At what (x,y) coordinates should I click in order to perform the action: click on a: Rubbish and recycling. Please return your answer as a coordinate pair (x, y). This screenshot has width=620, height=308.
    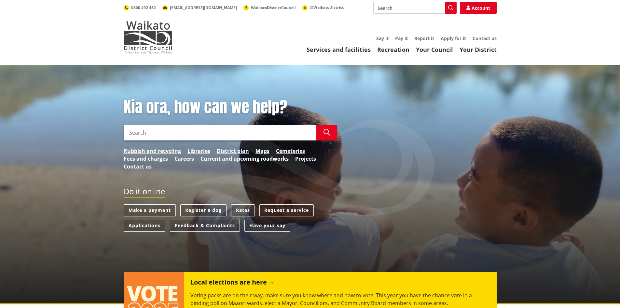
    Looking at the image, I should click on (152, 151).